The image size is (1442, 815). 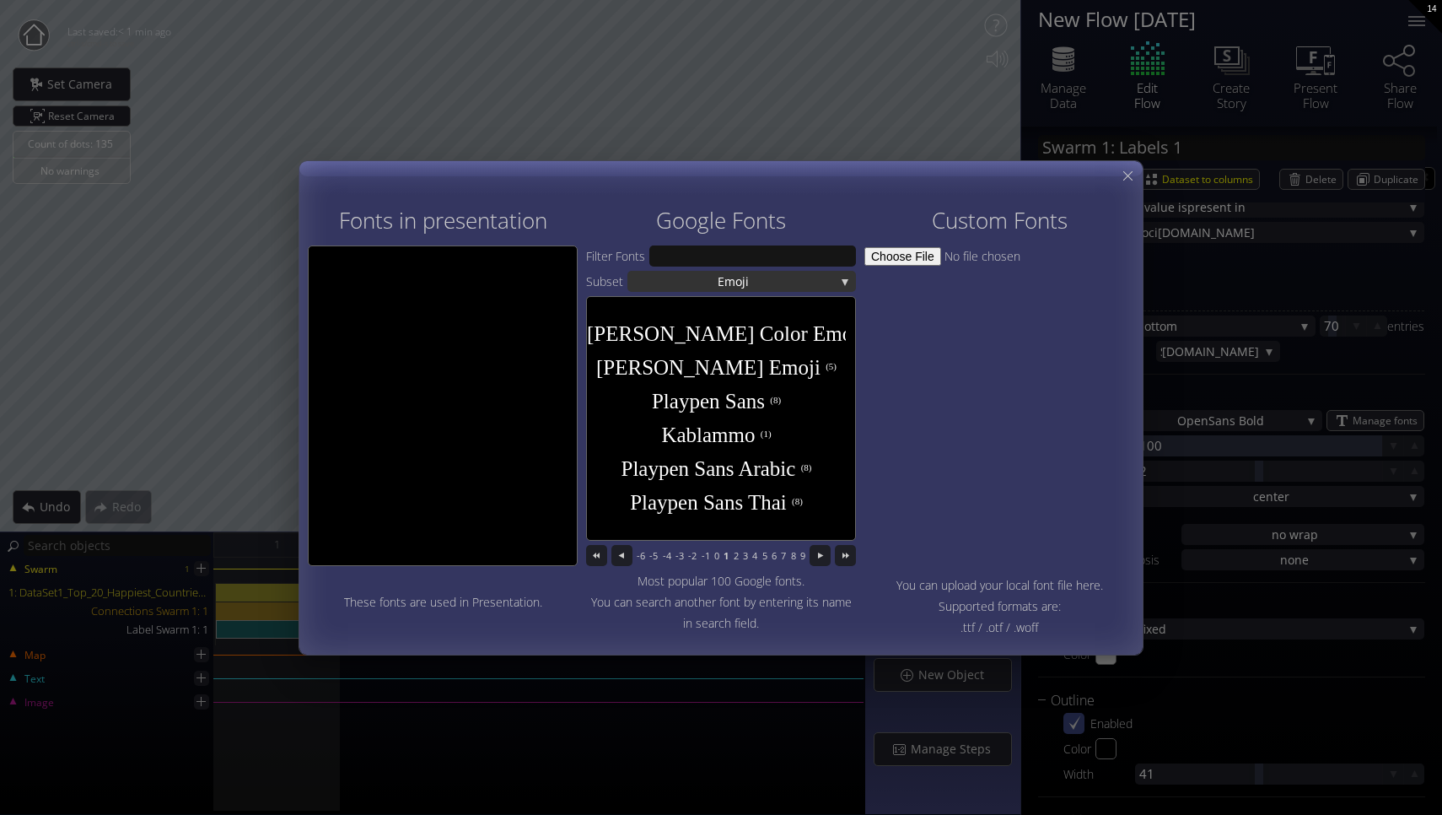 I want to click on div: 5, so click(x=765, y=555).